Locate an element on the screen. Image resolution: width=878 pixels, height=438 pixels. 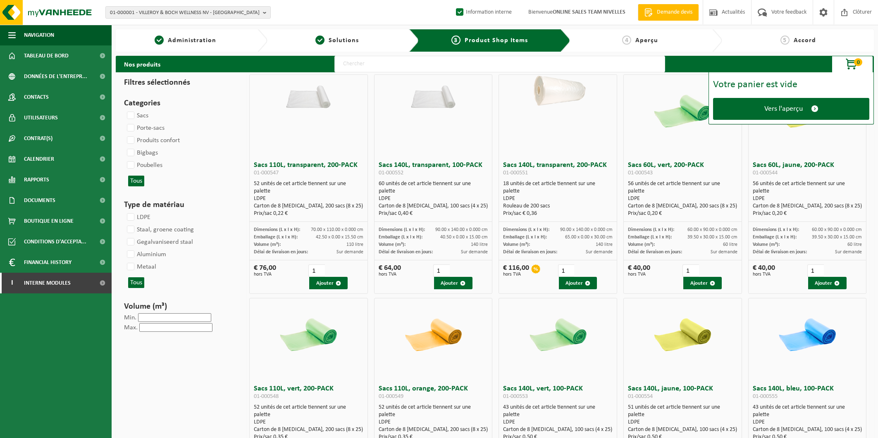
h3: Sacs 110L, vert, 200-PACK is located at coordinates (308, 393).